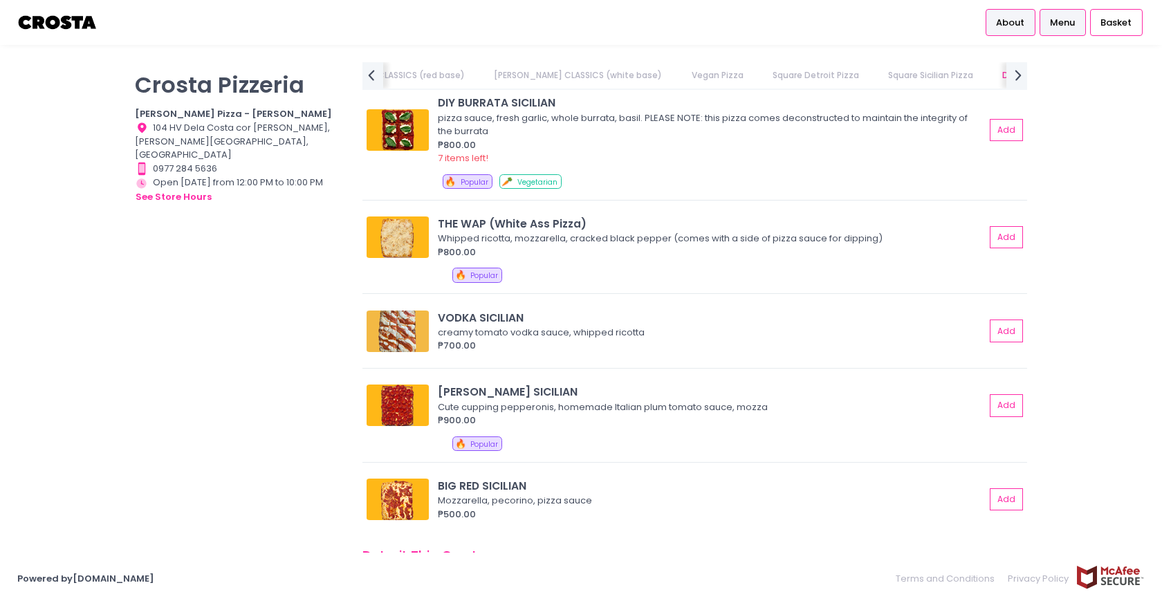 The width and height of the screenshot is (1162, 601). What do you see at coordinates (420, 556) in the screenshot?
I see `span: Detroit Thin Crust` at bounding box center [420, 556].